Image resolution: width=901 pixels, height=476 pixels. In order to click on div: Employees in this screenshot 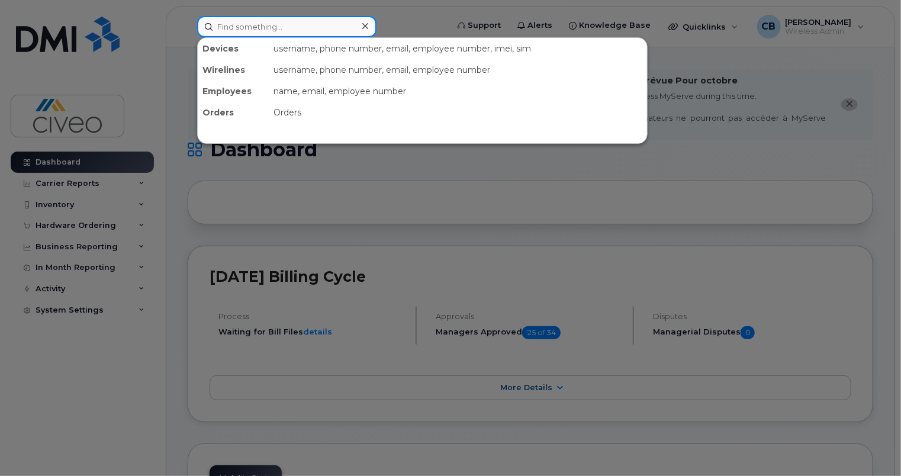, I will do `click(233, 91)`.